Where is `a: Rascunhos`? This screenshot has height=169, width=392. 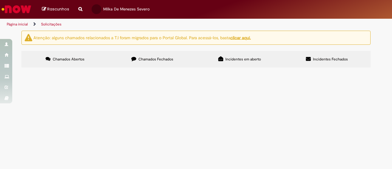 a: Rascunhos is located at coordinates (55, 9).